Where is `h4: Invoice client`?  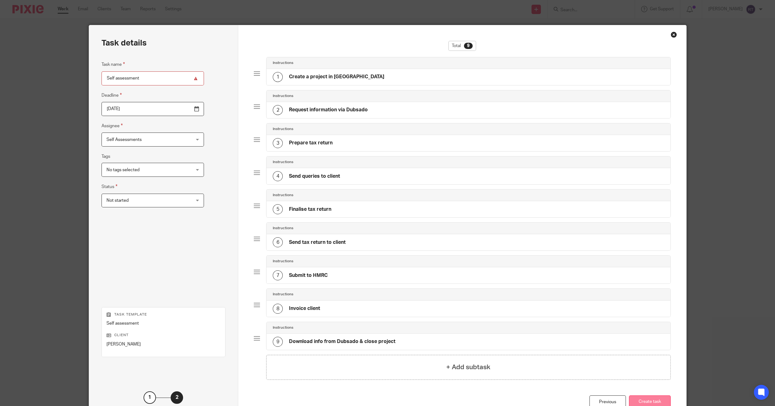
h4: Invoice client is located at coordinates (305, 308).